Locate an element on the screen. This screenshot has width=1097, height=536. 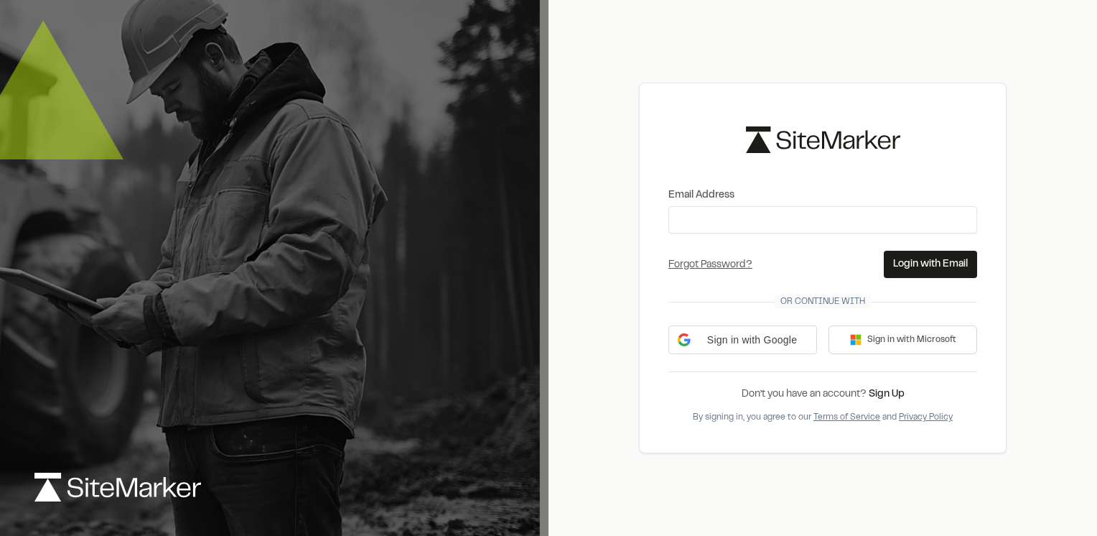
img: logo-black-rebrand.svg is located at coordinates (823, 139).